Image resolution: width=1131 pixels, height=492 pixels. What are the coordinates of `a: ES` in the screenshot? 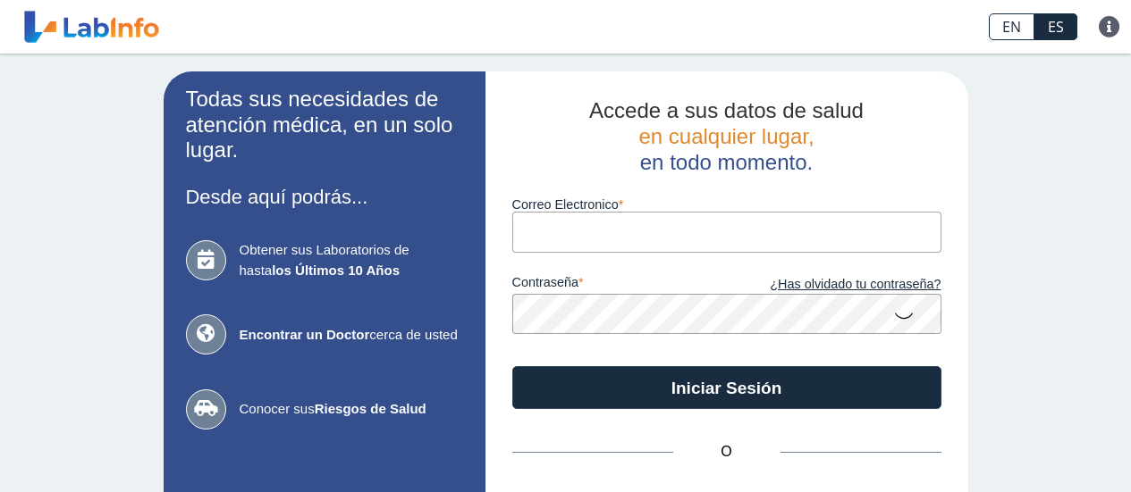 It's located at (1056, 27).